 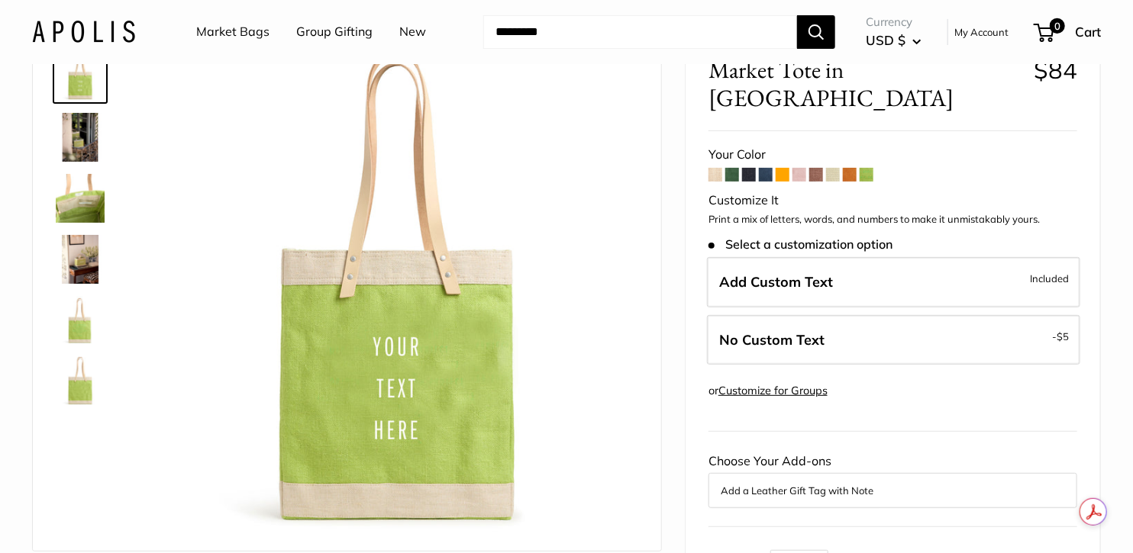 What do you see at coordinates (892, 155) in the screenshot?
I see `div: Your Color` at bounding box center [892, 155].